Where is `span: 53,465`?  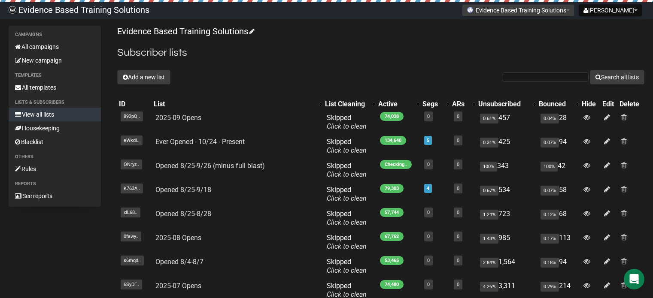
span: 53,465 is located at coordinates (392, 261).